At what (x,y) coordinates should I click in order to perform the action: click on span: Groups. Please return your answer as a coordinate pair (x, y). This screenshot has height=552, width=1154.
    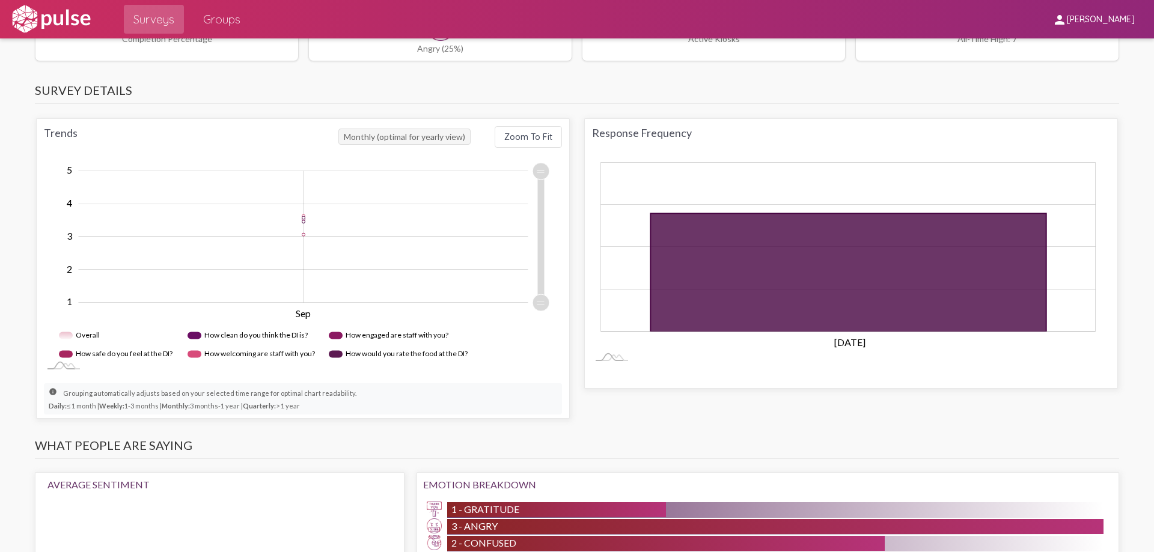
    Looking at the image, I should click on (222, 19).